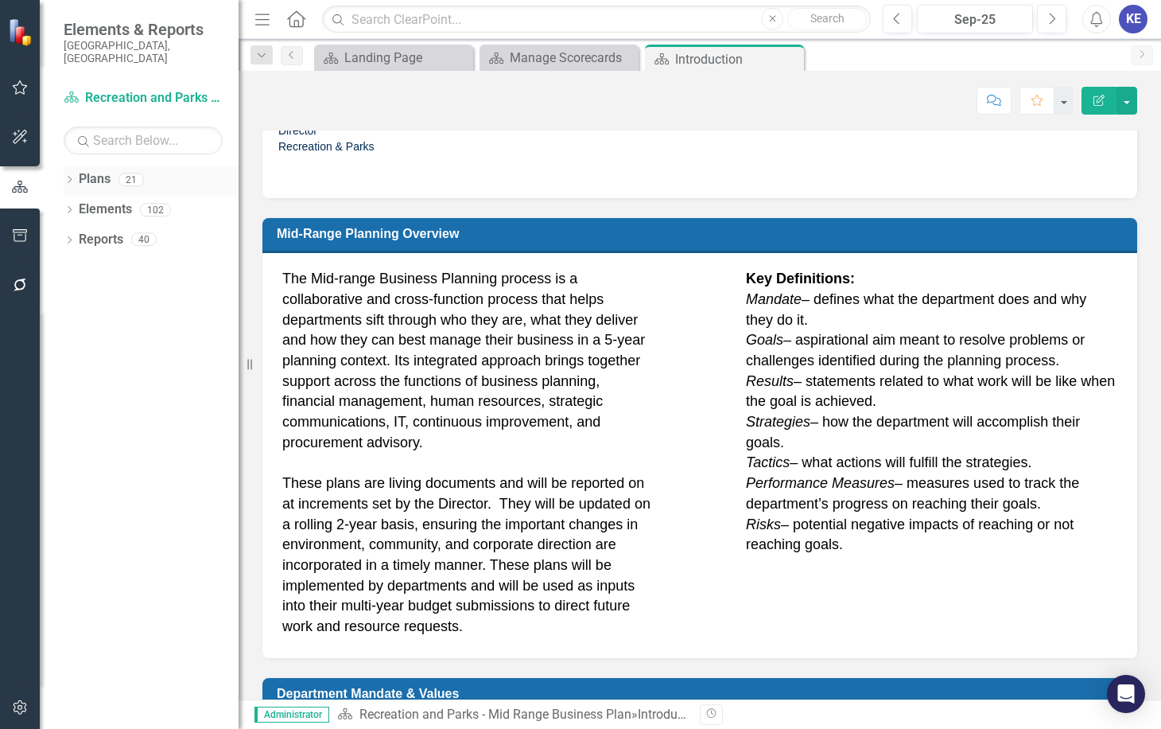 The image size is (1161, 729). I want to click on a: Plans, so click(95, 179).